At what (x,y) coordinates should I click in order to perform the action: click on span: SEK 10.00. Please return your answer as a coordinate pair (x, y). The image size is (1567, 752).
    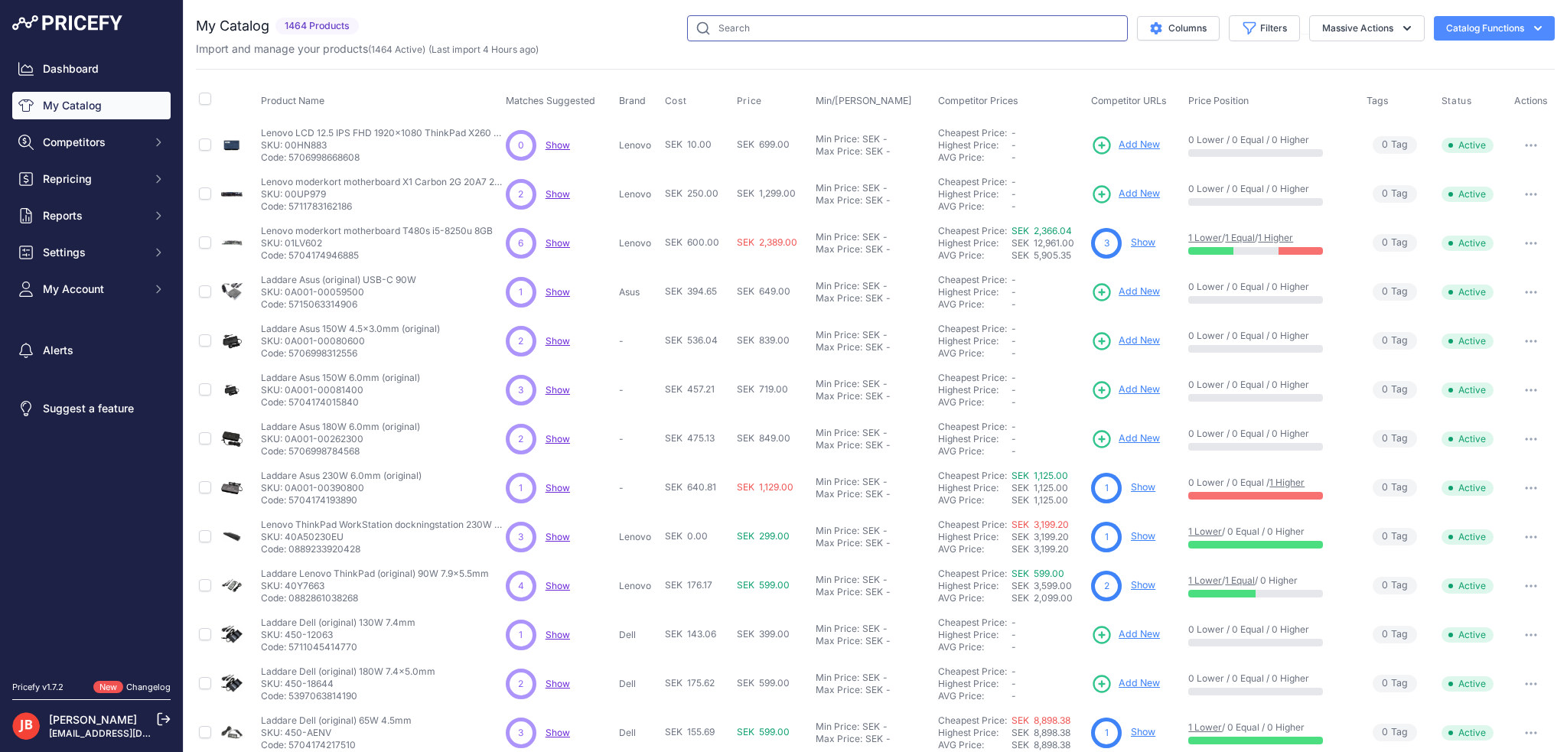
    Looking at the image, I should click on (688, 144).